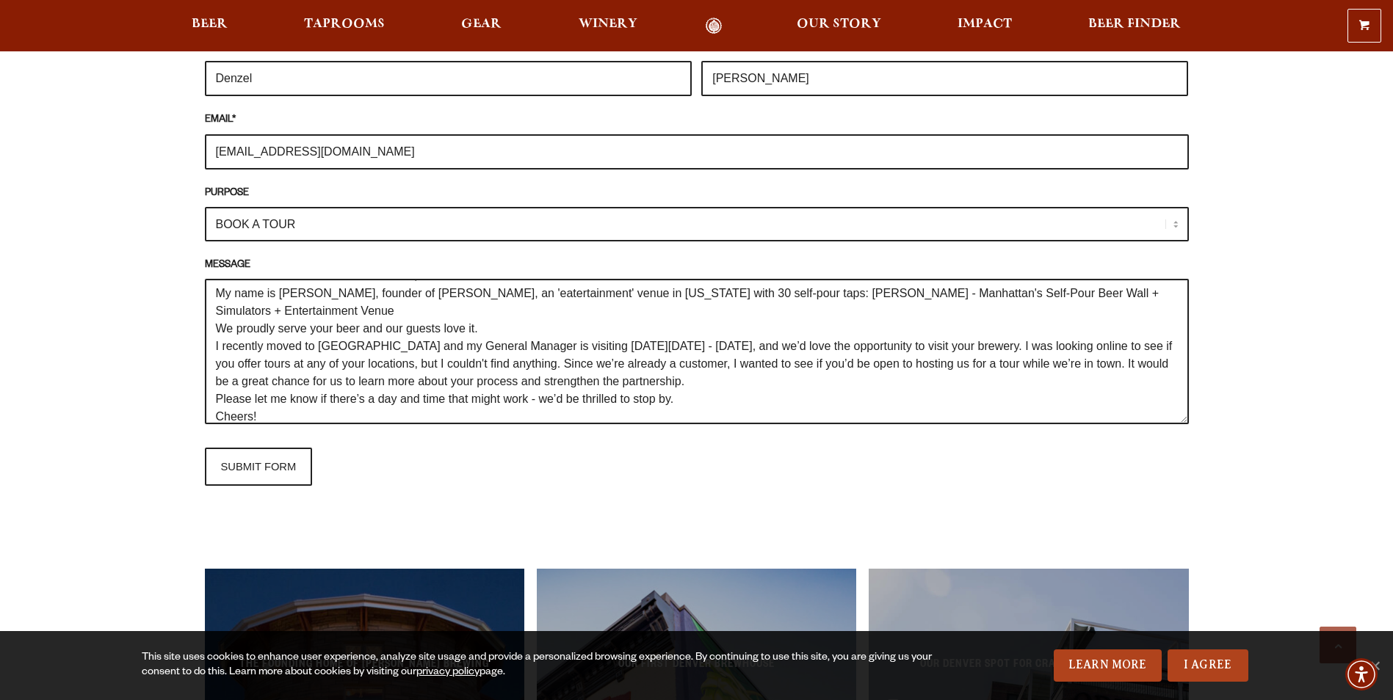  Describe the element at coordinates (608, 24) in the screenshot. I see `span: Winery` at that location.